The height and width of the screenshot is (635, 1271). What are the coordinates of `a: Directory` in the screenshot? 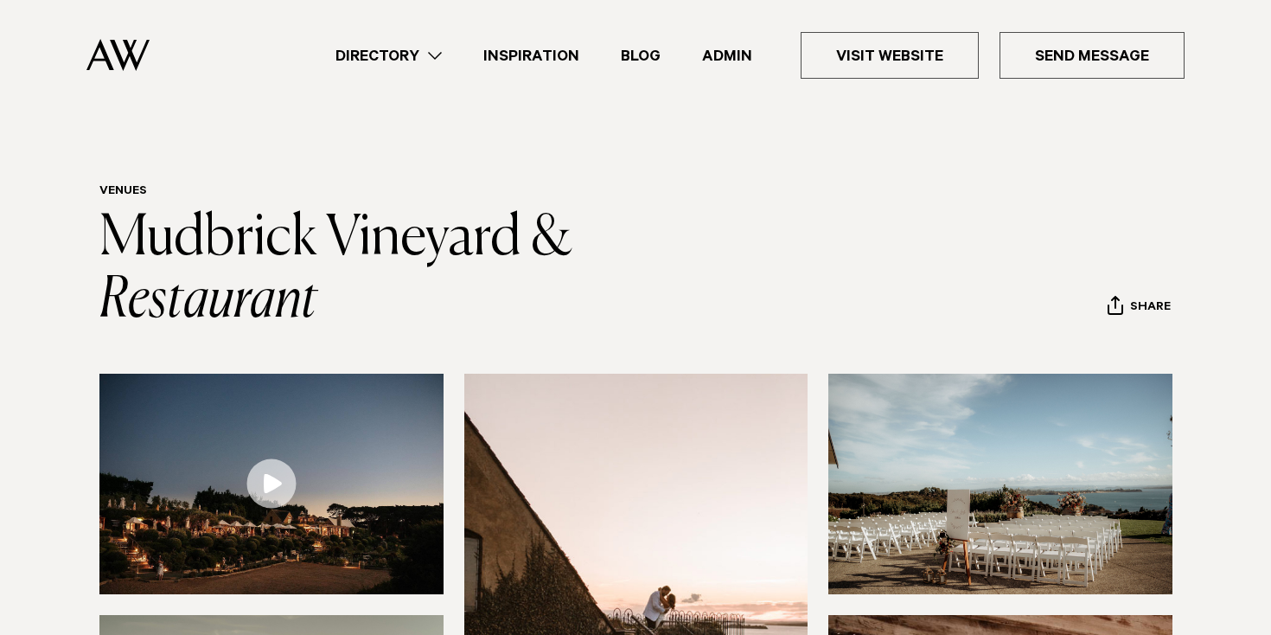 It's located at (388, 55).